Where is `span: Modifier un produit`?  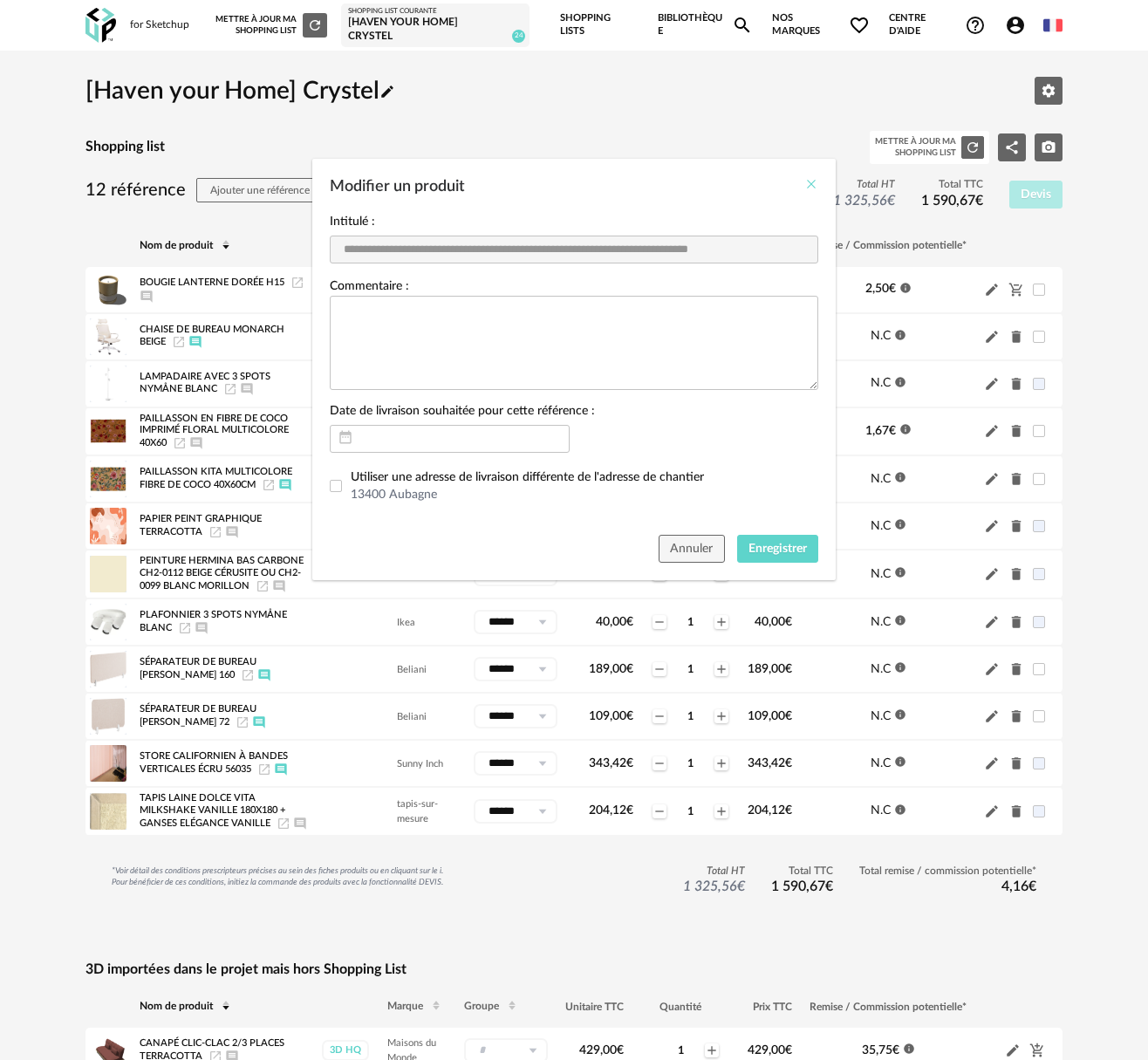 span: Modifier un produit is located at coordinates (397, 187).